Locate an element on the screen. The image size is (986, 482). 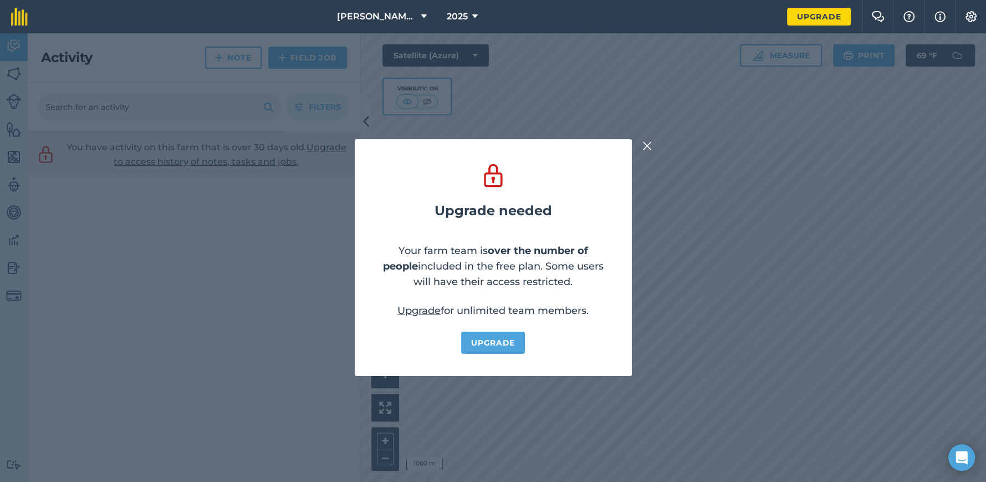
p: Your farm team is included in the free plan. Some users will have their access restricted. is located at coordinates (493, 266).